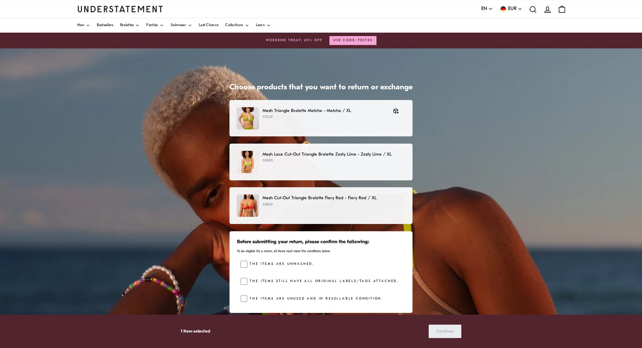  Describe the element at coordinates (84, 25) in the screenshot. I see `a: New` at that location.